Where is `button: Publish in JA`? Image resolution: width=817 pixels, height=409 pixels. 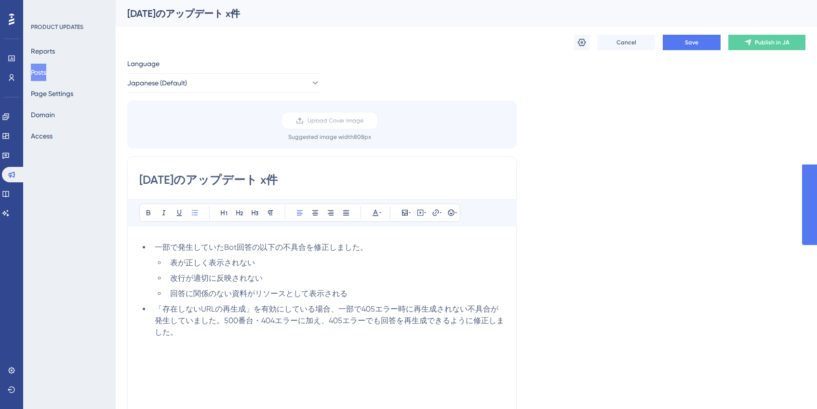 button: Publish in JA is located at coordinates (767, 42).